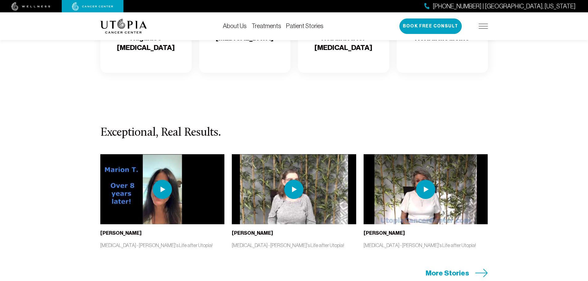  What do you see at coordinates (31, 6) in the screenshot?
I see `img: wellness` at bounding box center [31, 6].